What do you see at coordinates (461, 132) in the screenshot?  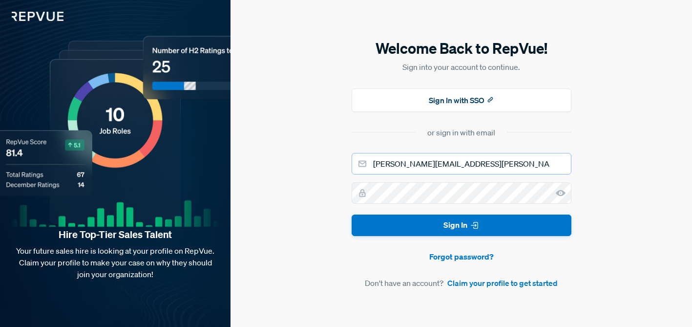 I see `div: or sign in with email` at bounding box center [461, 132].